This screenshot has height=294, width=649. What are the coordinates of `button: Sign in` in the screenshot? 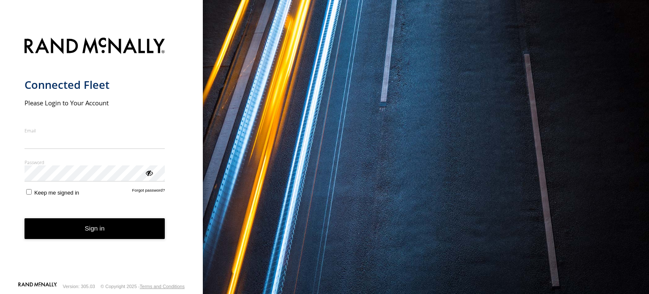 It's located at (95, 228).